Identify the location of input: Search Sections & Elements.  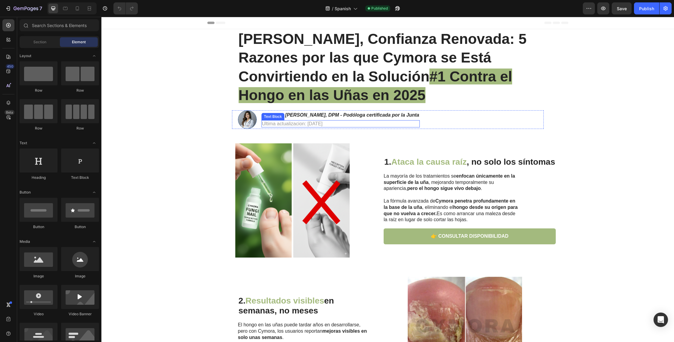
(59, 25).